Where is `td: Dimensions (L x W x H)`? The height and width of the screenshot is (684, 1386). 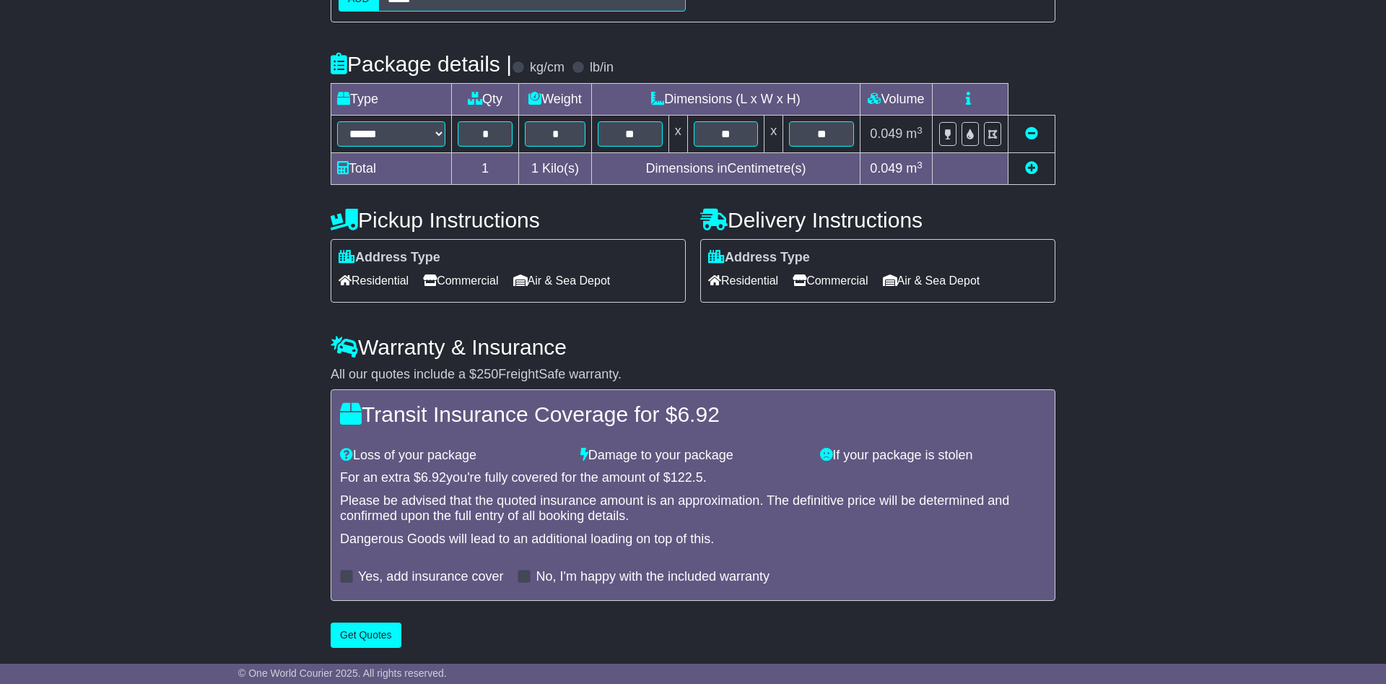
td: Dimensions (L x W x H) is located at coordinates (726, 100).